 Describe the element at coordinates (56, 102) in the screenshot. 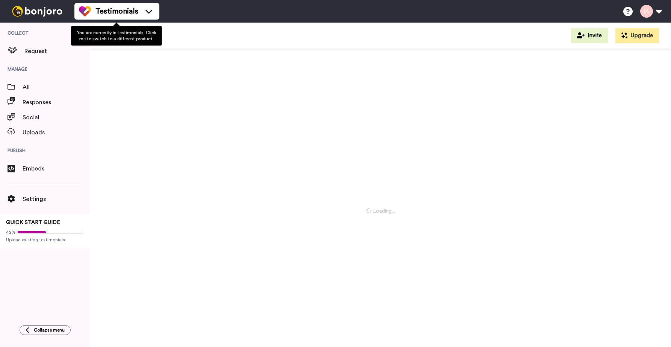

I see `span: Responses` at that location.